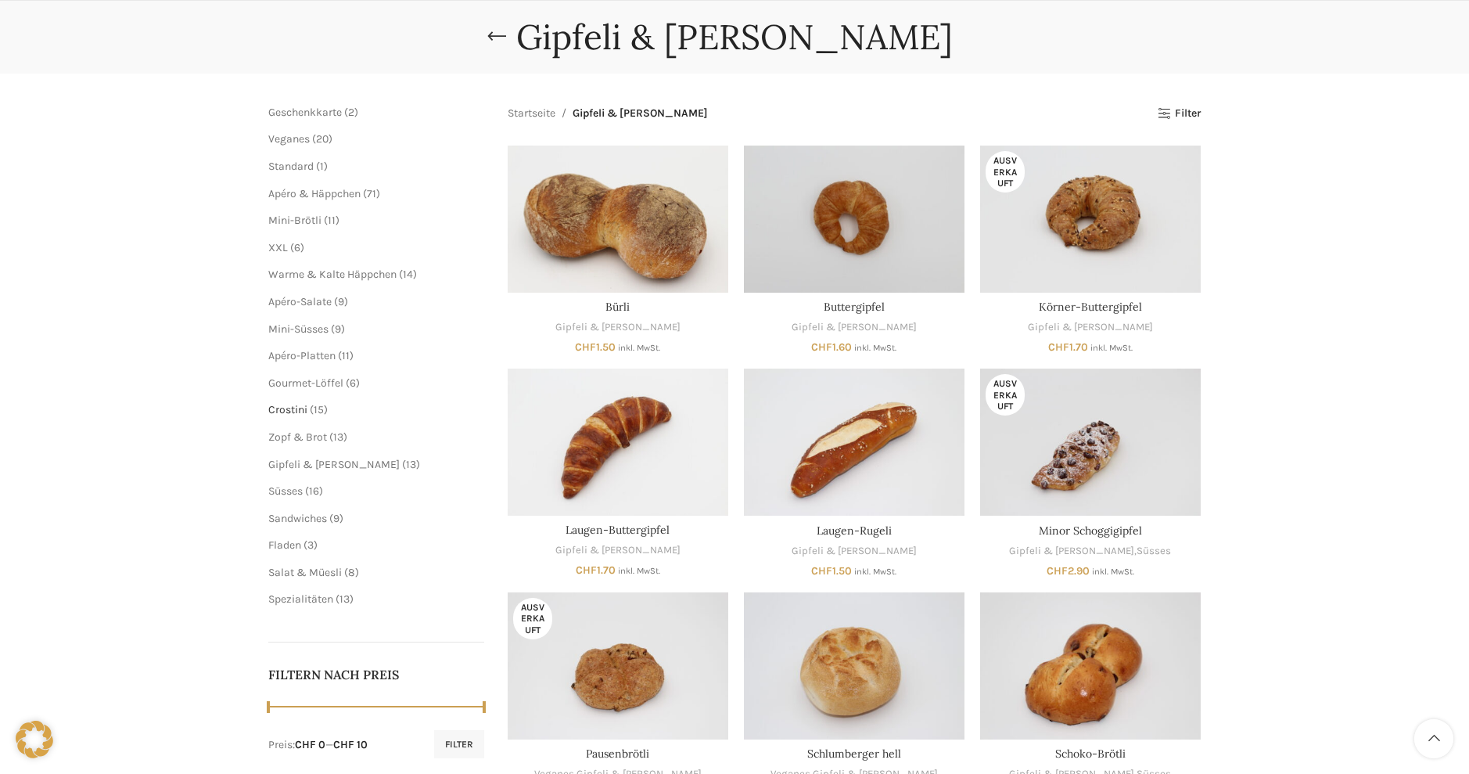 The height and width of the screenshot is (774, 1469). Describe the element at coordinates (289, 138) in the screenshot. I see `span: Veganes` at that location.